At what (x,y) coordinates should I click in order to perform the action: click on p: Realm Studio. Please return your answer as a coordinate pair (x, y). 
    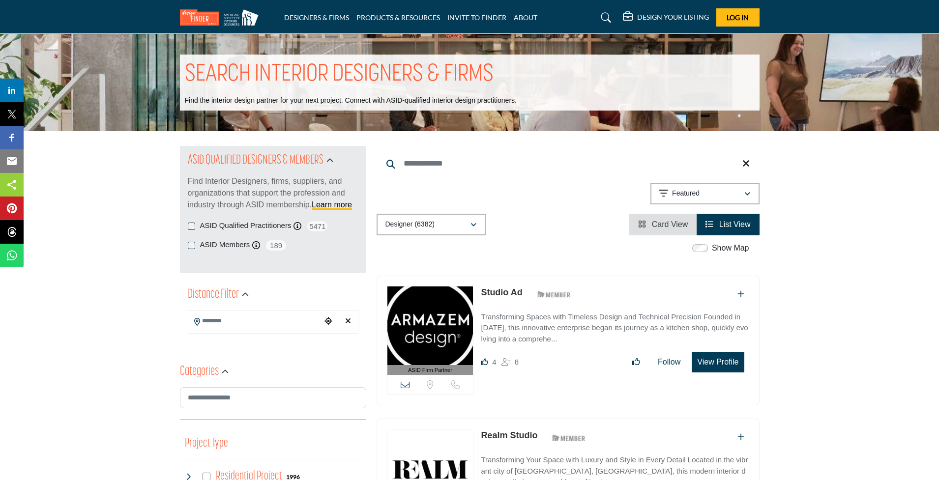
    Looking at the image, I should click on (509, 436).